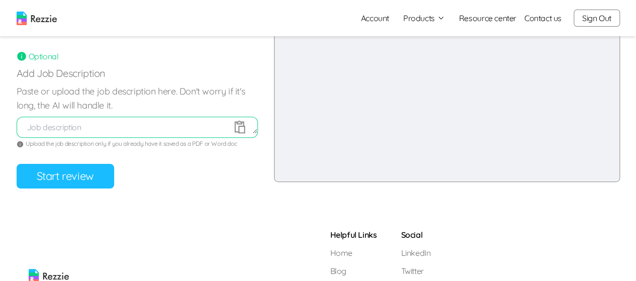 This screenshot has width=636, height=281. Describe the element at coordinates (353, 235) in the screenshot. I see `h5: Helpful Links` at that location.